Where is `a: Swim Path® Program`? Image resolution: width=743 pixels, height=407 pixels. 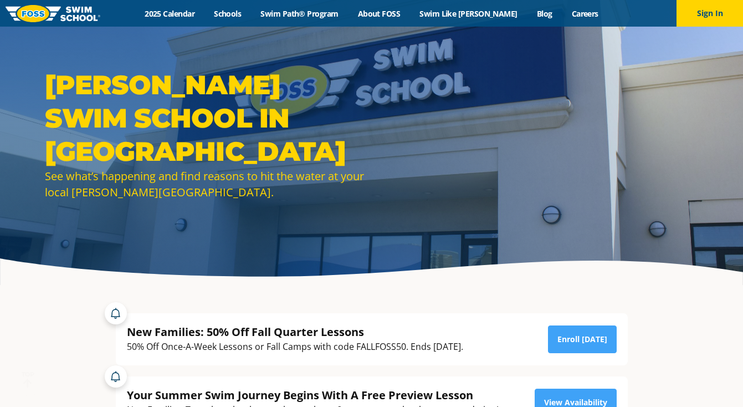 a: Swim Path® Program is located at coordinates (299, 13).